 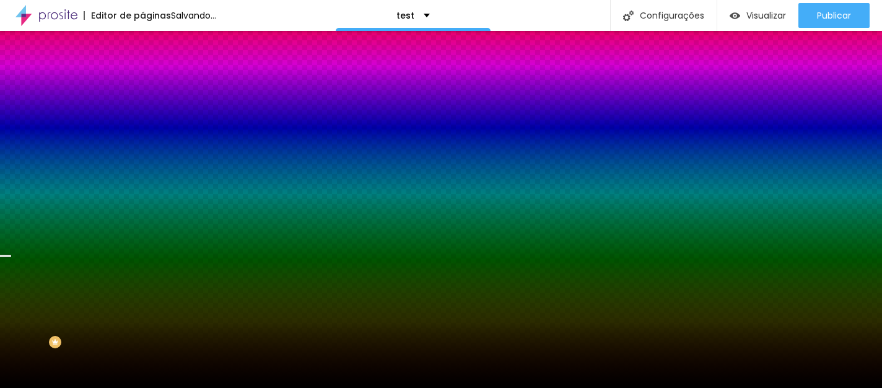 I want to click on button: Visualizar, so click(x=757, y=15).